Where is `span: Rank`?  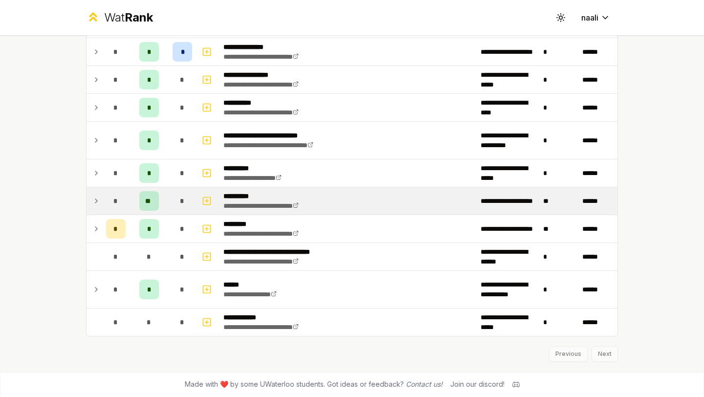
span: Rank is located at coordinates (139, 17).